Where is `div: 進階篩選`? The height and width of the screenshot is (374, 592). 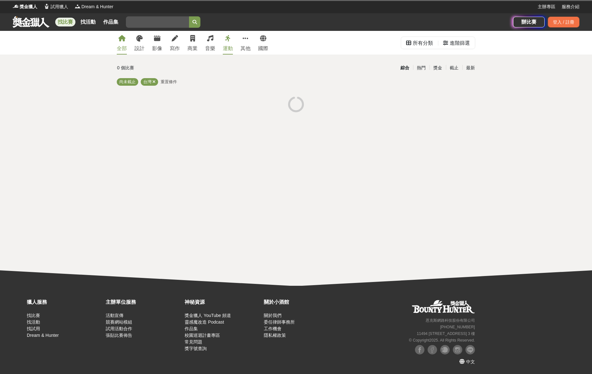 div: 進階篩選 is located at coordinates (459, 43).